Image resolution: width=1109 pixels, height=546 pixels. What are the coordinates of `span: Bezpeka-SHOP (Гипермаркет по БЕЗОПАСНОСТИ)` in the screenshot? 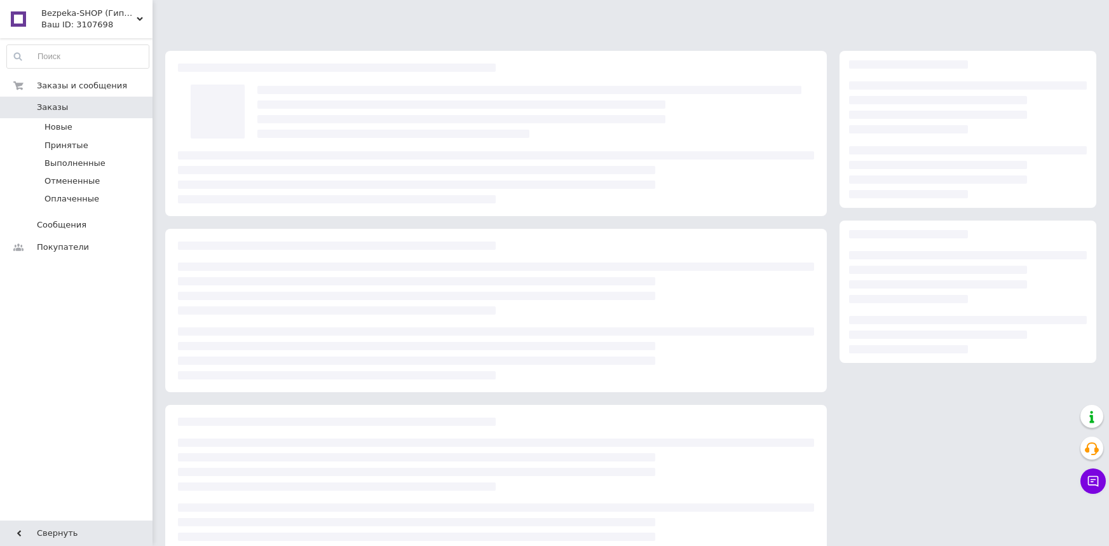 It's located at (89, 13).